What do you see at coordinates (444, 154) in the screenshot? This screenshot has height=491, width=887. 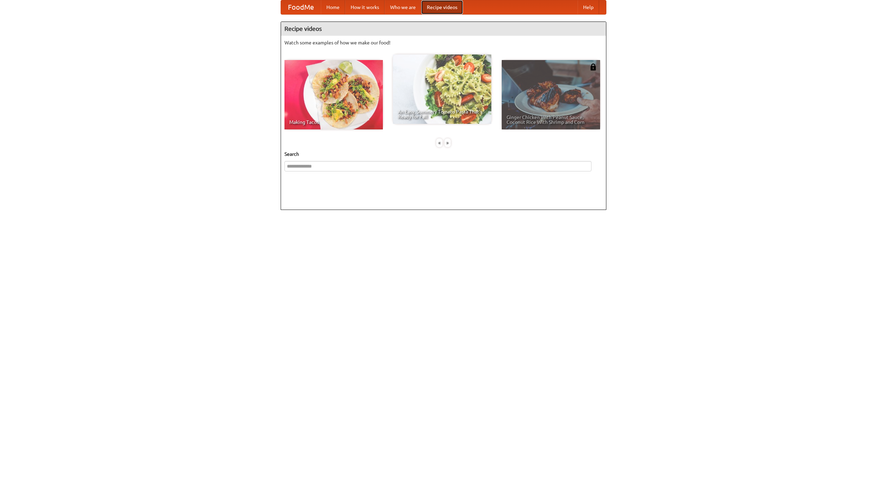 I see `h5: Search` at bounding box center [444, 154].